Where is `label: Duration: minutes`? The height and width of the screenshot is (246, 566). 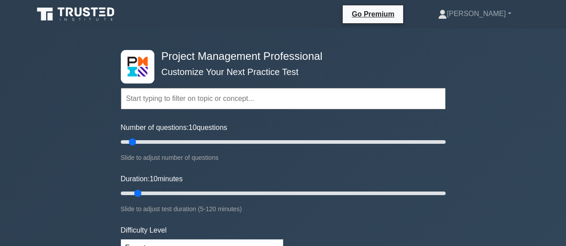 label: Duration: minutes is located at coordinates (152, 179).